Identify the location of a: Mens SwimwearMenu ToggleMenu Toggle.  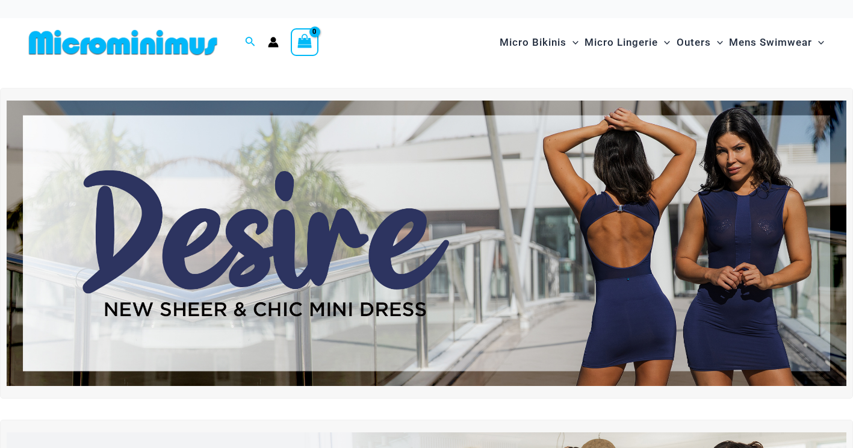
(777, 42).